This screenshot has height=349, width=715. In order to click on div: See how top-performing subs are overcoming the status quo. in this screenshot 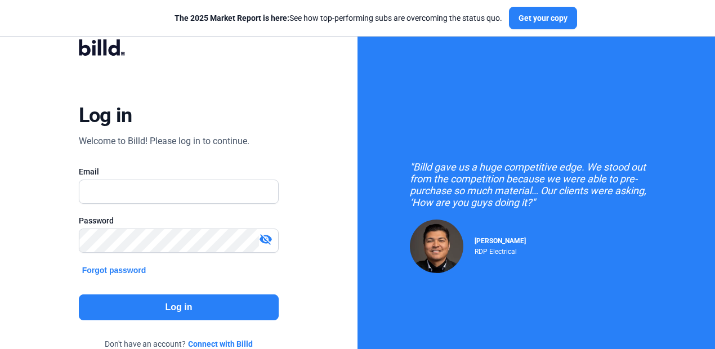, I will do `click(338, 18)`.